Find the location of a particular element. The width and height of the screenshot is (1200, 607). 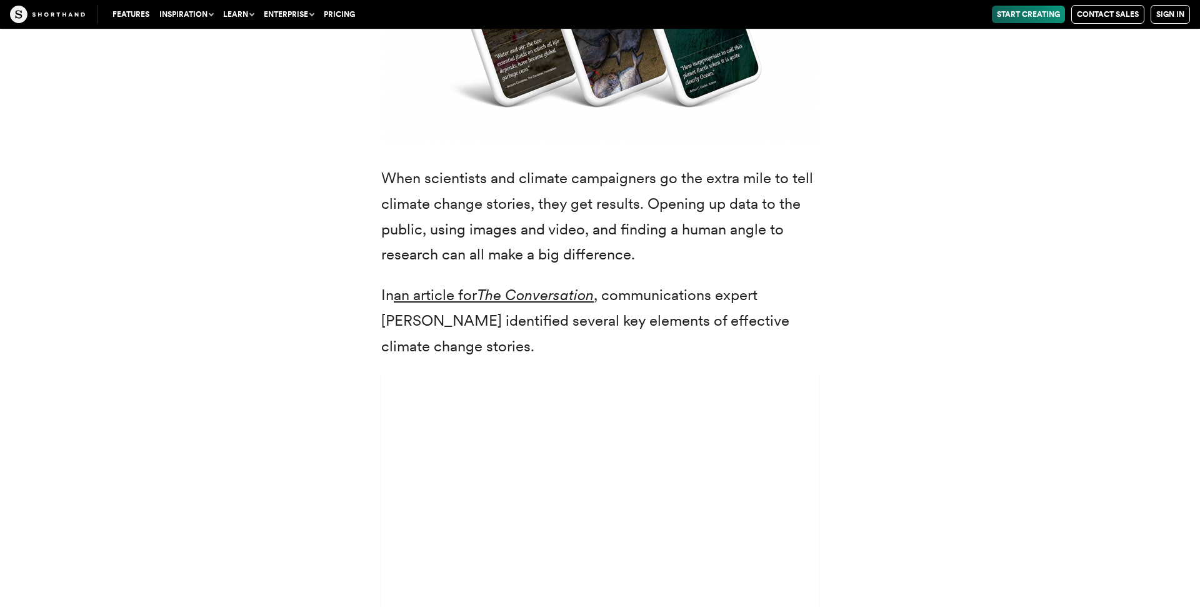

img: The Craft is located at coordinates (47, 14).